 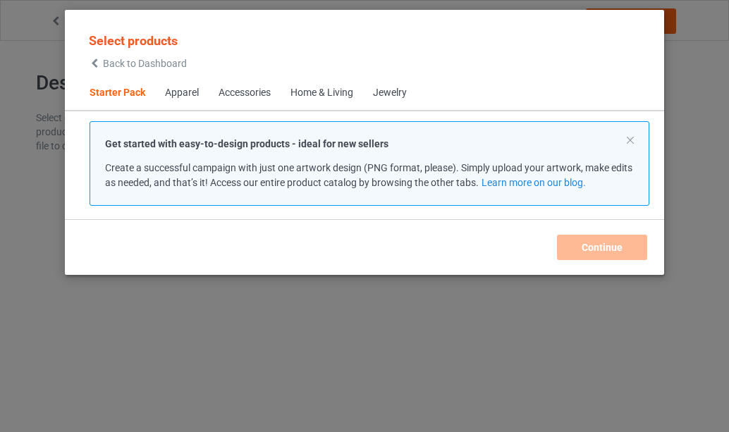 I want to click on div: Apparel, so click(x=182, y=93).